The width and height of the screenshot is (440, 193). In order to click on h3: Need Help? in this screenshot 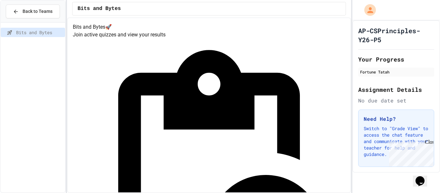, I will do `click(396, 119)`.